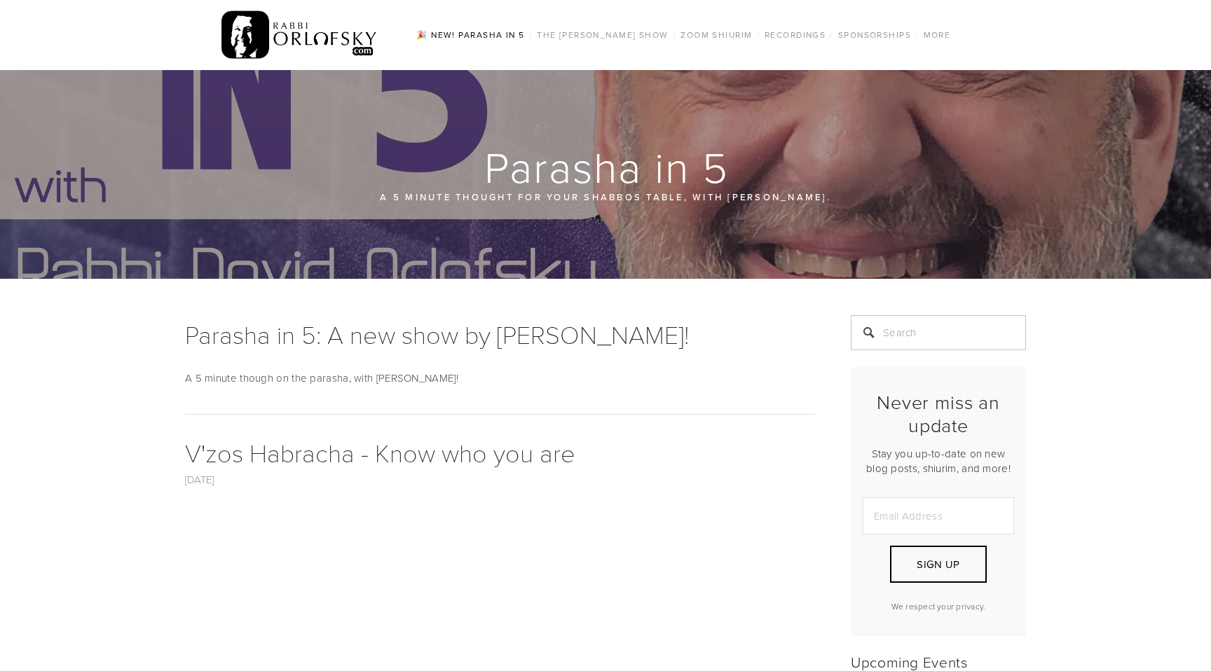 This screenshot has width=1211, height=671. Describe the element at coordinates (299, 35) in the screenshot. I see `img: RabbiOrlofsky.com` at that location.